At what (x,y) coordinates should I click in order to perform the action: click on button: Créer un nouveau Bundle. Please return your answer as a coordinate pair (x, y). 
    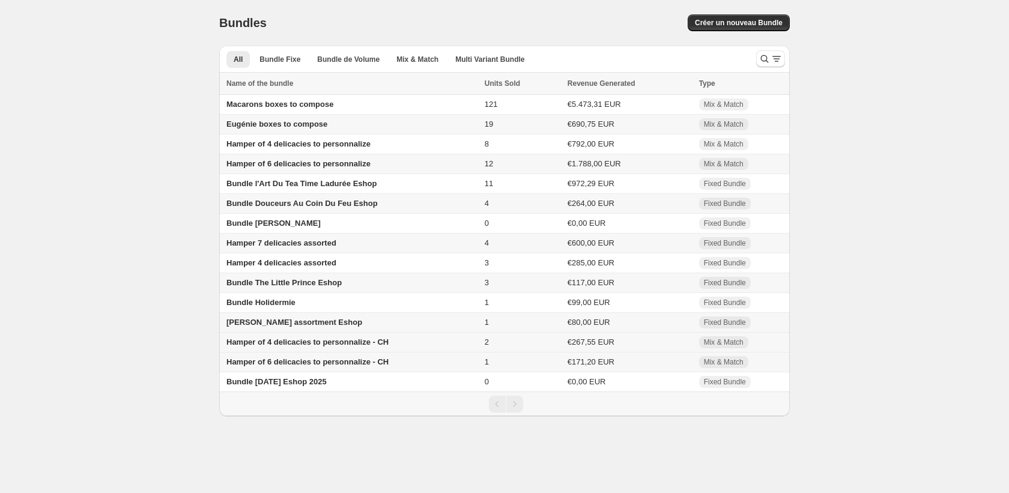
    Looking at the image, I should click on (739, 23).